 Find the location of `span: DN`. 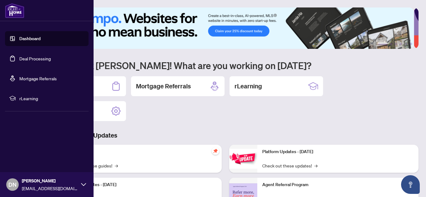

span: DN is located at coordinates (12, 185).